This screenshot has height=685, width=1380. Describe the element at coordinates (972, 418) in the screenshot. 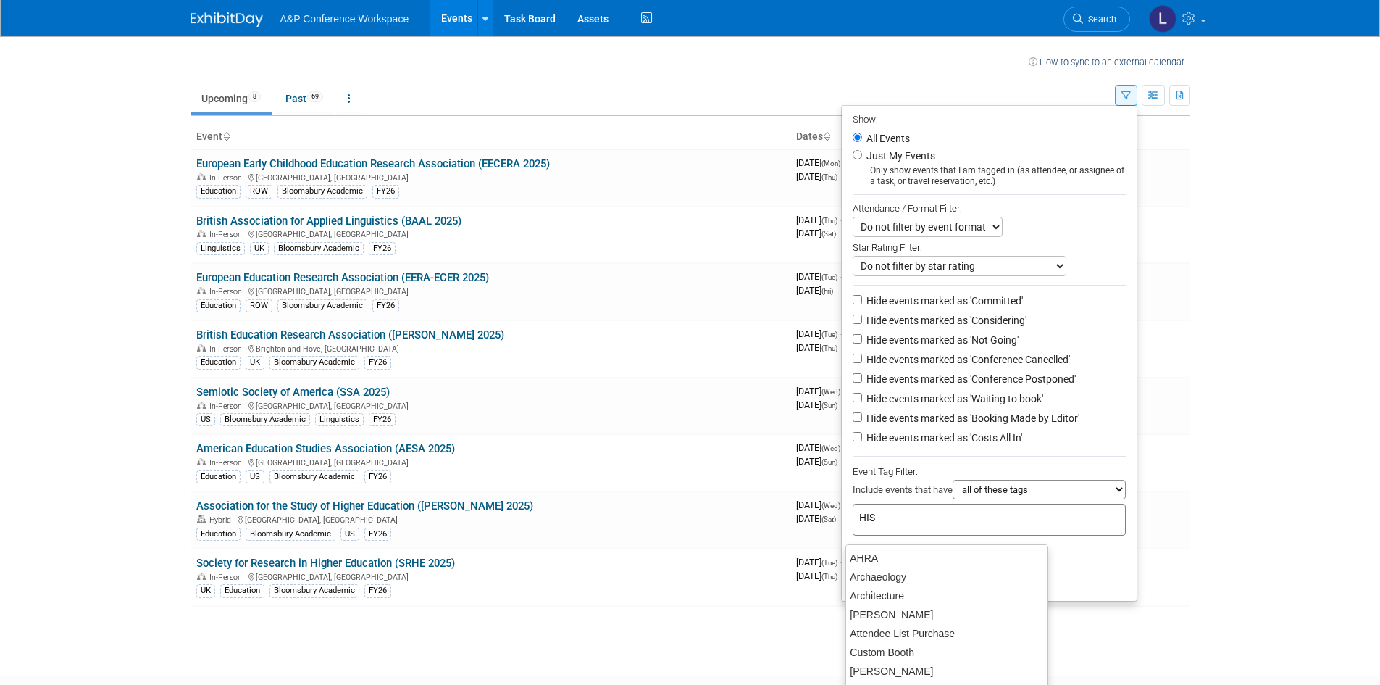

I see `label: Hide events marked as 'Booking Made by Editor'` at that location.